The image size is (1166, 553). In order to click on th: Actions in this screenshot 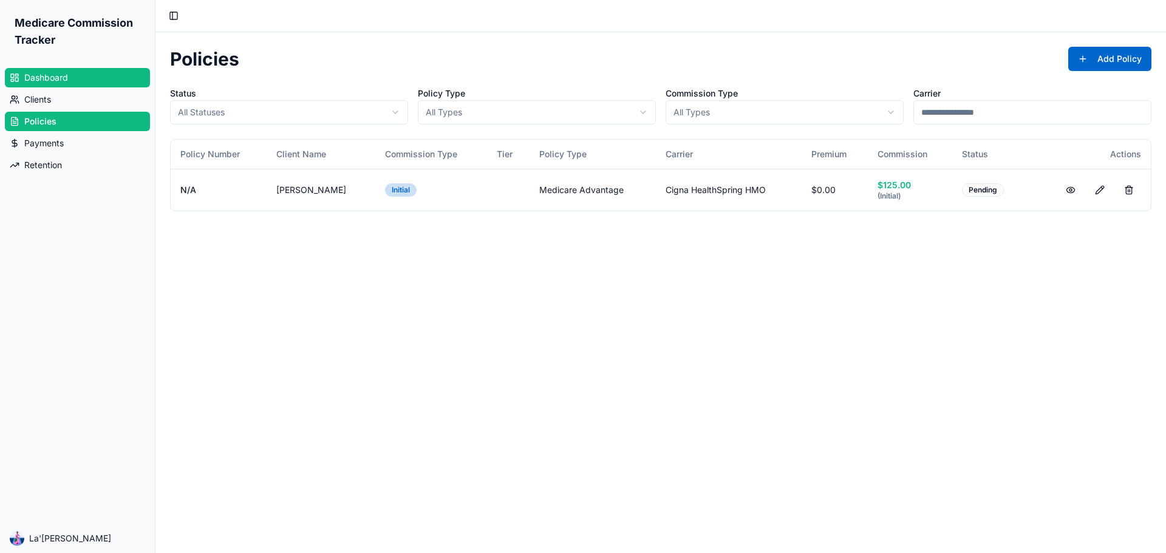, I will do `click(1089, 154)`.